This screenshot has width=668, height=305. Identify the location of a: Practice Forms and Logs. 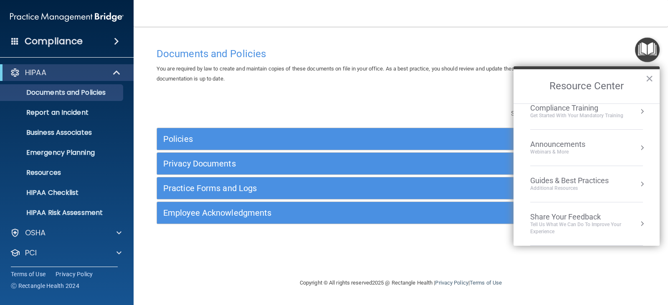
(401, 188).